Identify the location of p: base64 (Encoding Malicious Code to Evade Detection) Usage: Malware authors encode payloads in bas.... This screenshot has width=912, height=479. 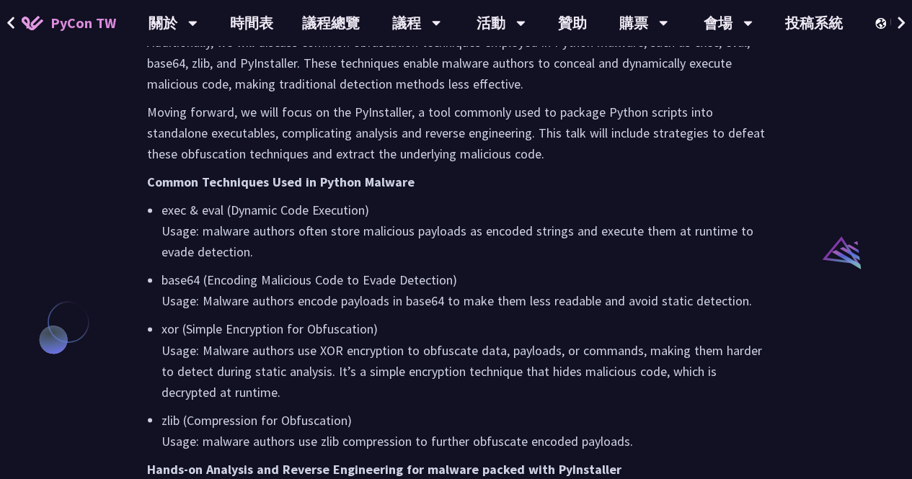
(463, 290).